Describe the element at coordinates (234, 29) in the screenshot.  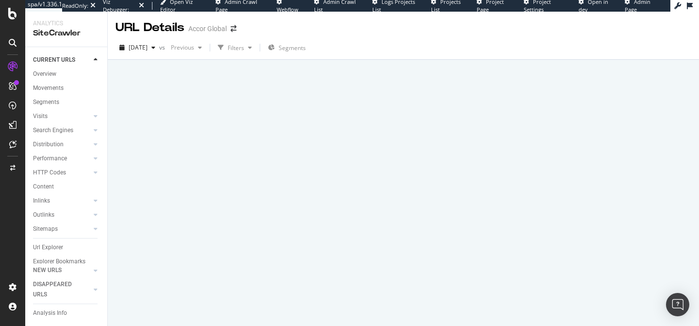
I see `div: arrow-right-arrow-left` at that location.